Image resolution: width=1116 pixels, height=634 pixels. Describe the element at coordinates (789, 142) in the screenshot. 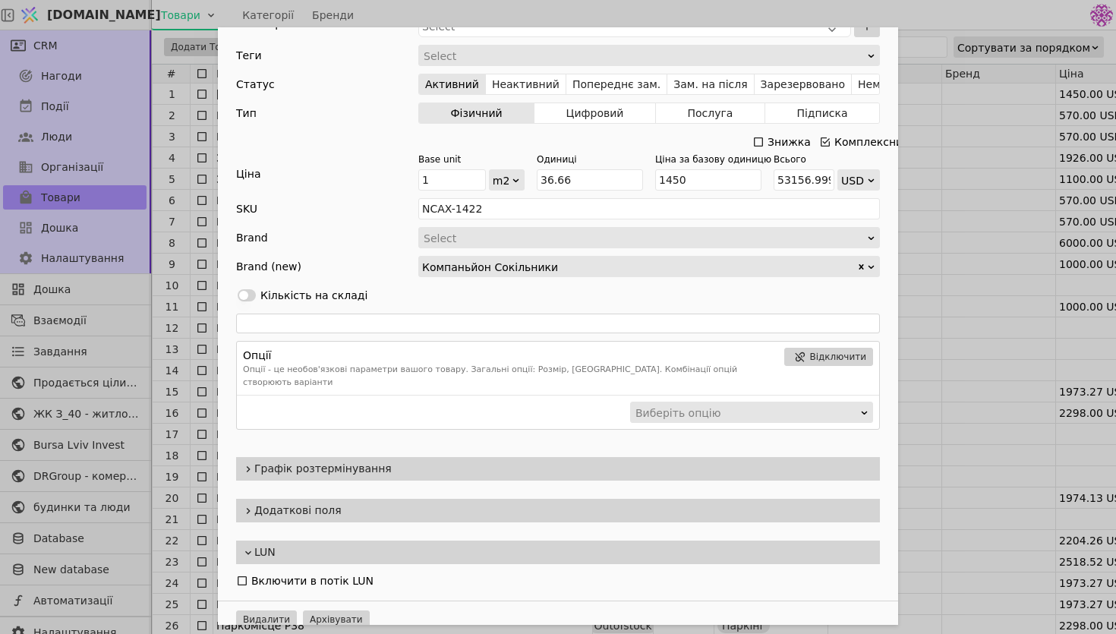

I see `div: Знижка` at that location.